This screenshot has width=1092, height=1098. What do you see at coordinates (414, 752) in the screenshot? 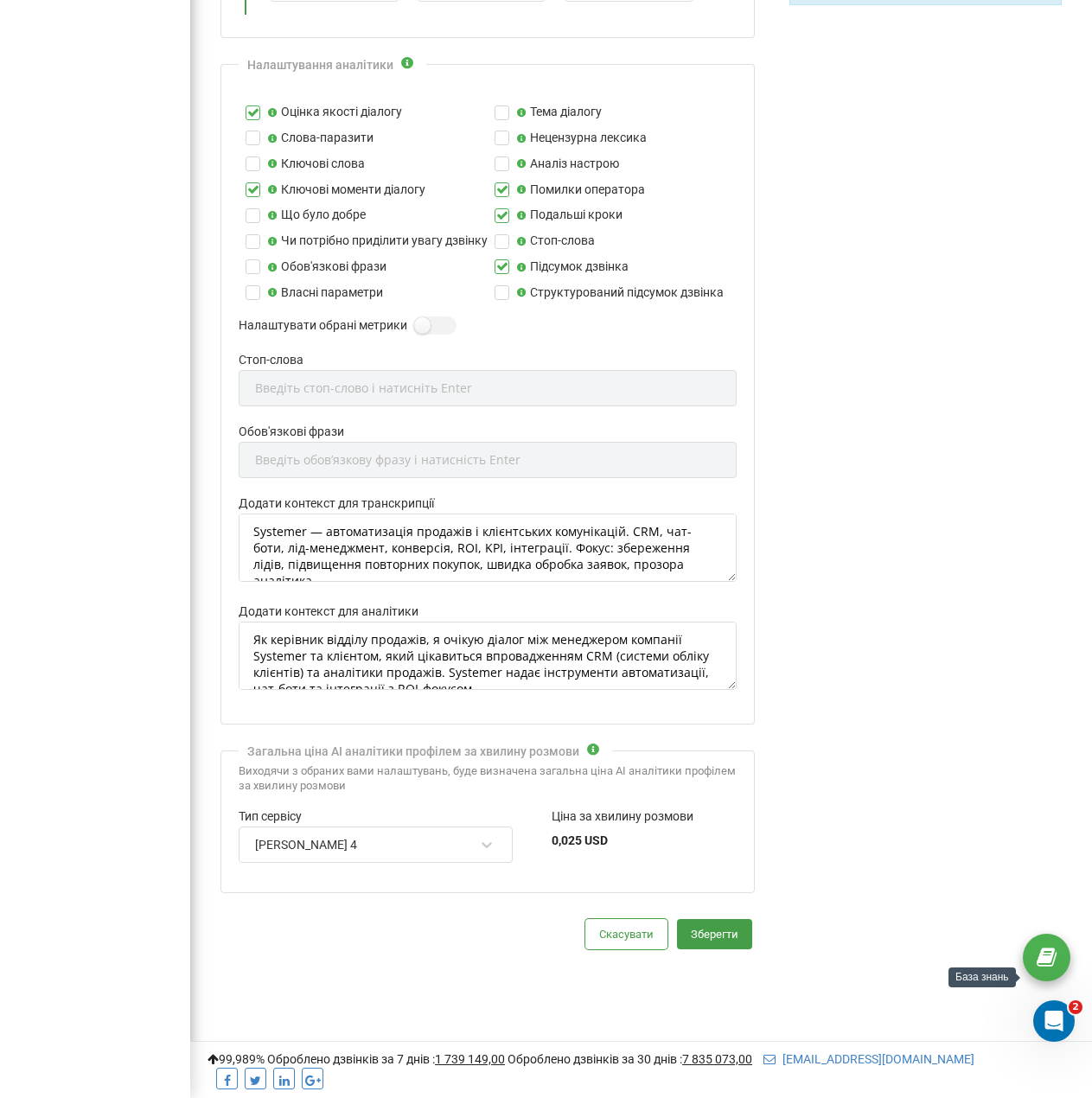
I see `div: Загальна ціна AI аналітики профілем за хвилину розмови` at bounding box center [414, 752].